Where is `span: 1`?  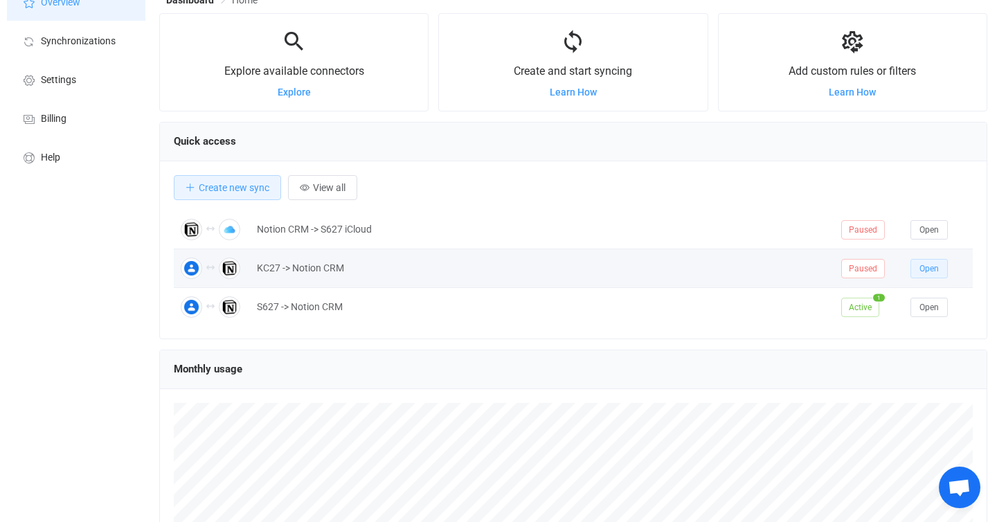
span: 1 is located at coordinates (879, 297).